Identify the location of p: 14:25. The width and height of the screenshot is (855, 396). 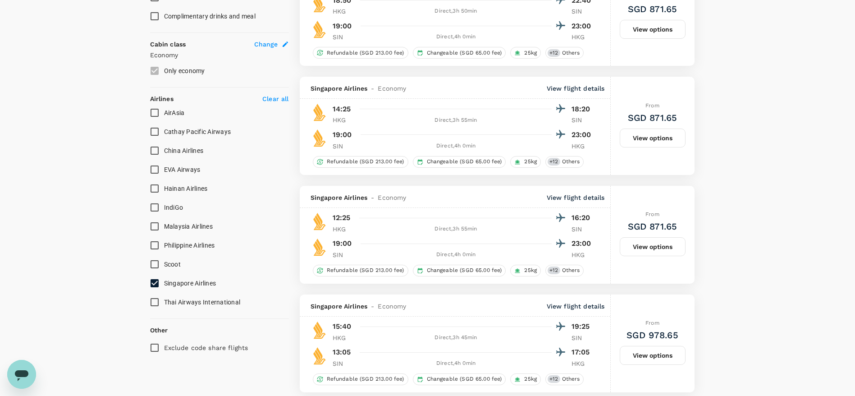
(342, 109).